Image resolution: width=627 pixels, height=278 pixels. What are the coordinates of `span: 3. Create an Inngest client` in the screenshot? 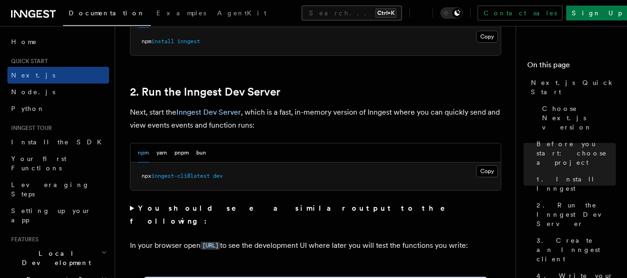 It's located at (576, 249).